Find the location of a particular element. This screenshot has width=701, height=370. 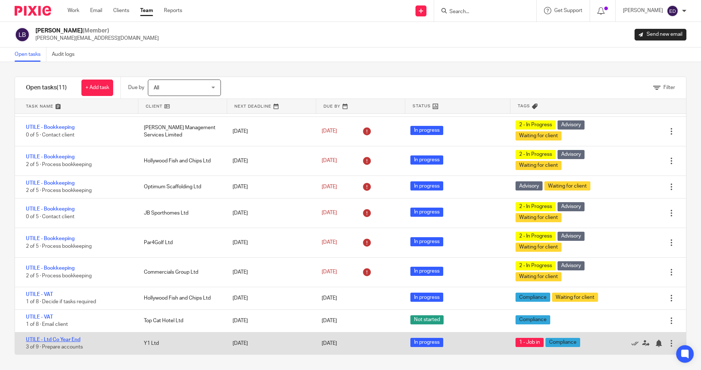

a: Open tasks is located at coordinates (30, 54).